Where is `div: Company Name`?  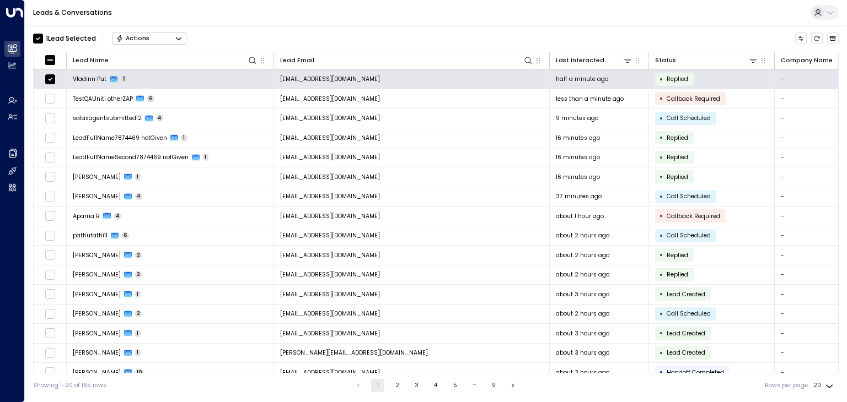
div: Company Name is located at coordinates (807, 61).